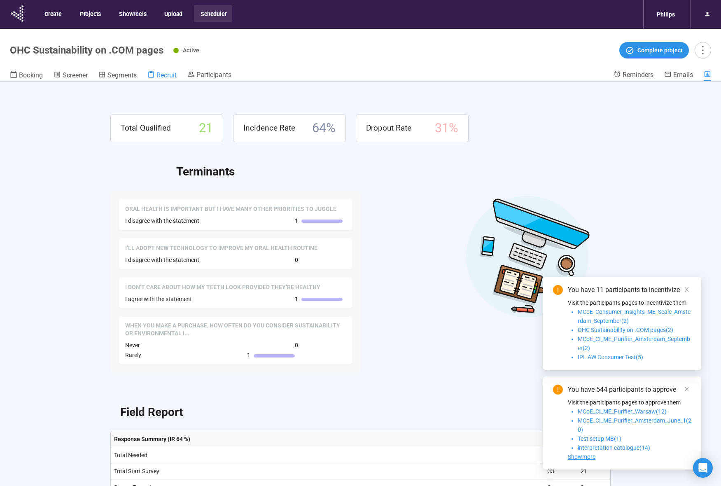 The height and width of the screenshot is (486, 721). What do you see at coordinates (622, 412) in the screenshot?
I see `span: MCoE_CI_ME_Purifier_Warsaw(12)` at bounding box center [622, 412].